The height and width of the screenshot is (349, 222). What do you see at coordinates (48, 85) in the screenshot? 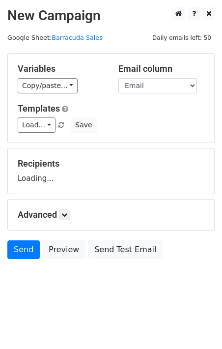
I see `a: Copy/paste...` at bounding box center [48, 85].